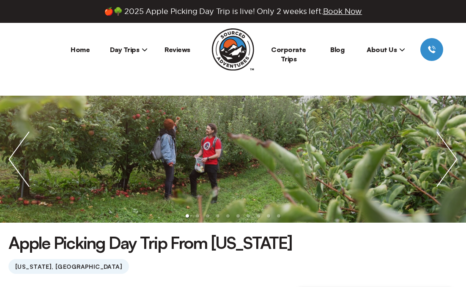  Describe the element at coordinates (233, 50) in the screenshot. I see `a: Sourced Adventures company logo` at that location.